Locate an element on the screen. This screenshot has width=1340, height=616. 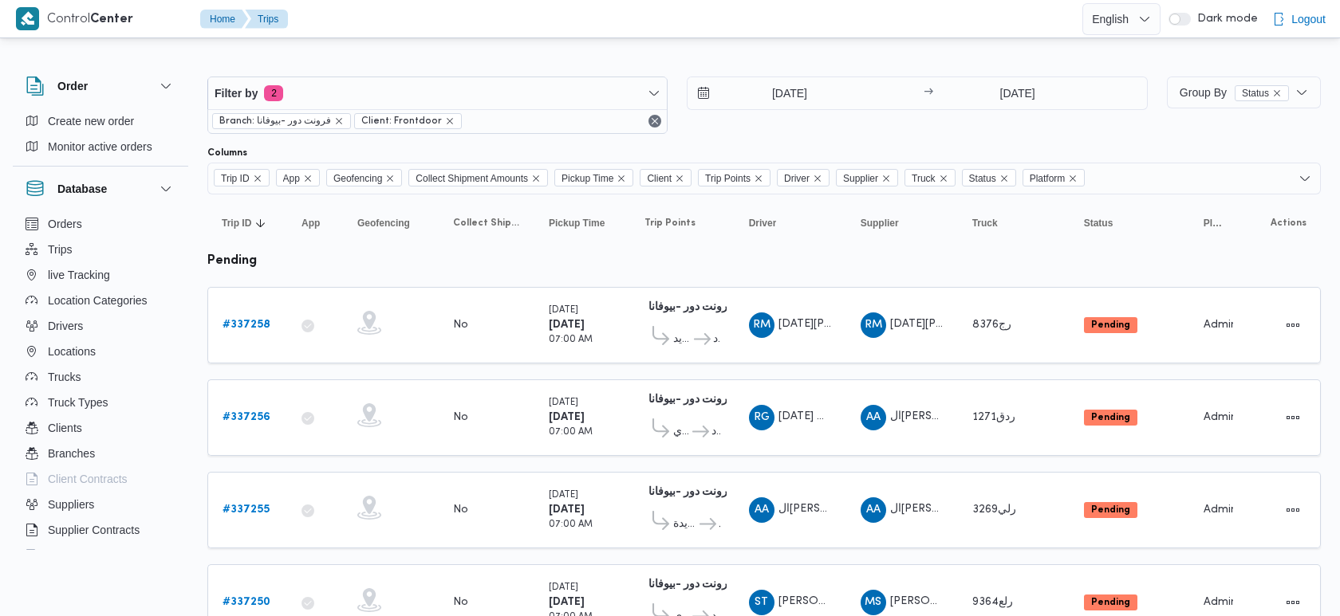
button: Branches is located at coordinates (100, 454).